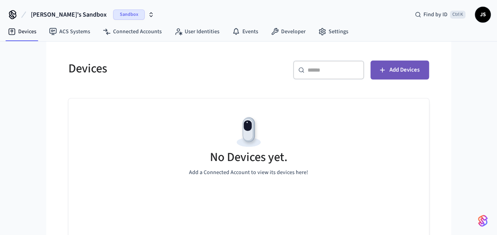 This screenshot has width=497, height=235. Describe the element at coordinates (248, 172) in the screenshot. I see `p: Add a Connected Account to view its devices here!` at that location.